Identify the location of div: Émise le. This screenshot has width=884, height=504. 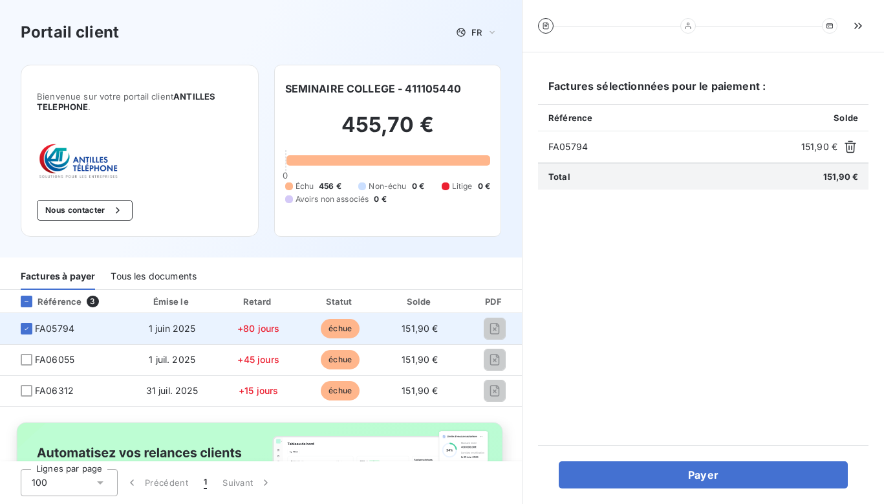
(172, 301).